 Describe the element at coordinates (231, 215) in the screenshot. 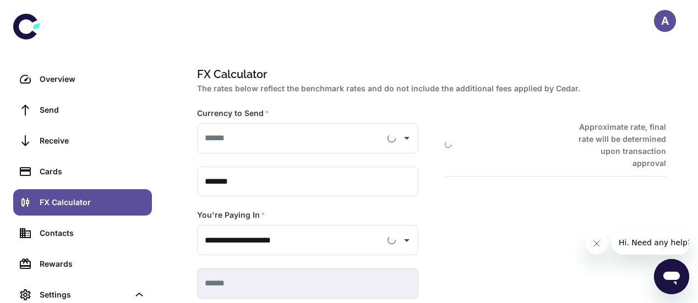

I see `label: You're Paying In` at that location.